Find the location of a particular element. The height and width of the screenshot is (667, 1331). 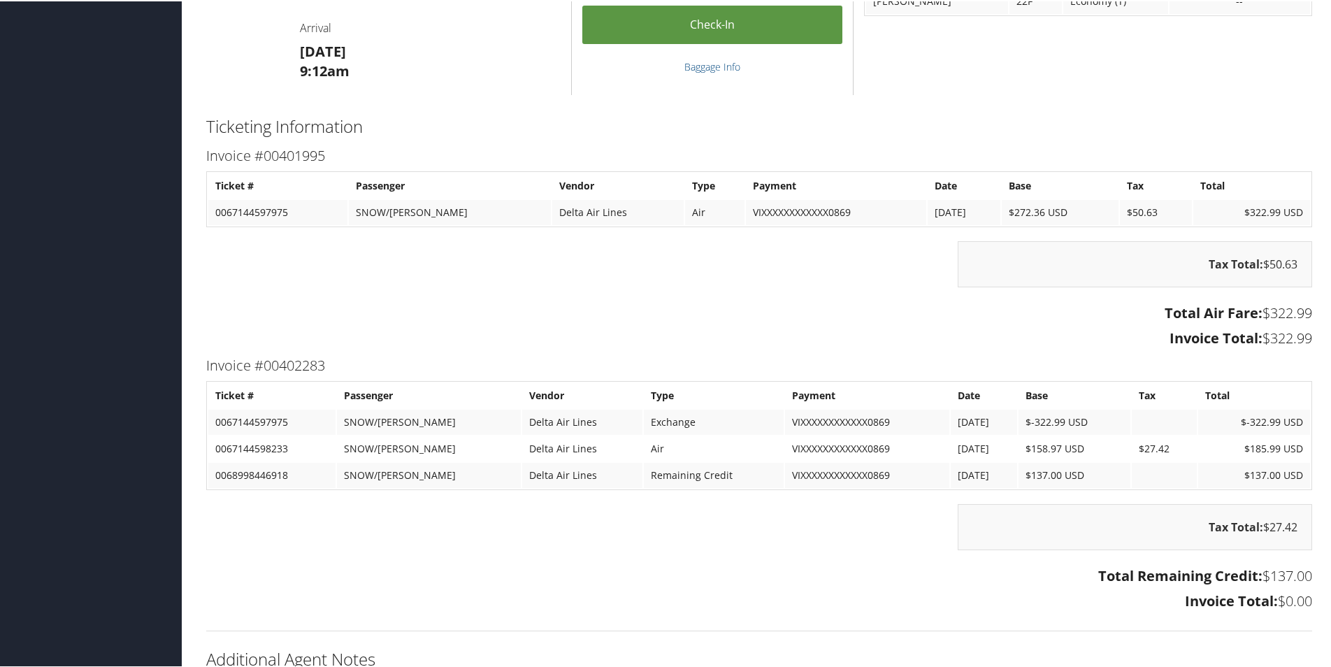

a: Check-in is located at coordinates (712, 23).